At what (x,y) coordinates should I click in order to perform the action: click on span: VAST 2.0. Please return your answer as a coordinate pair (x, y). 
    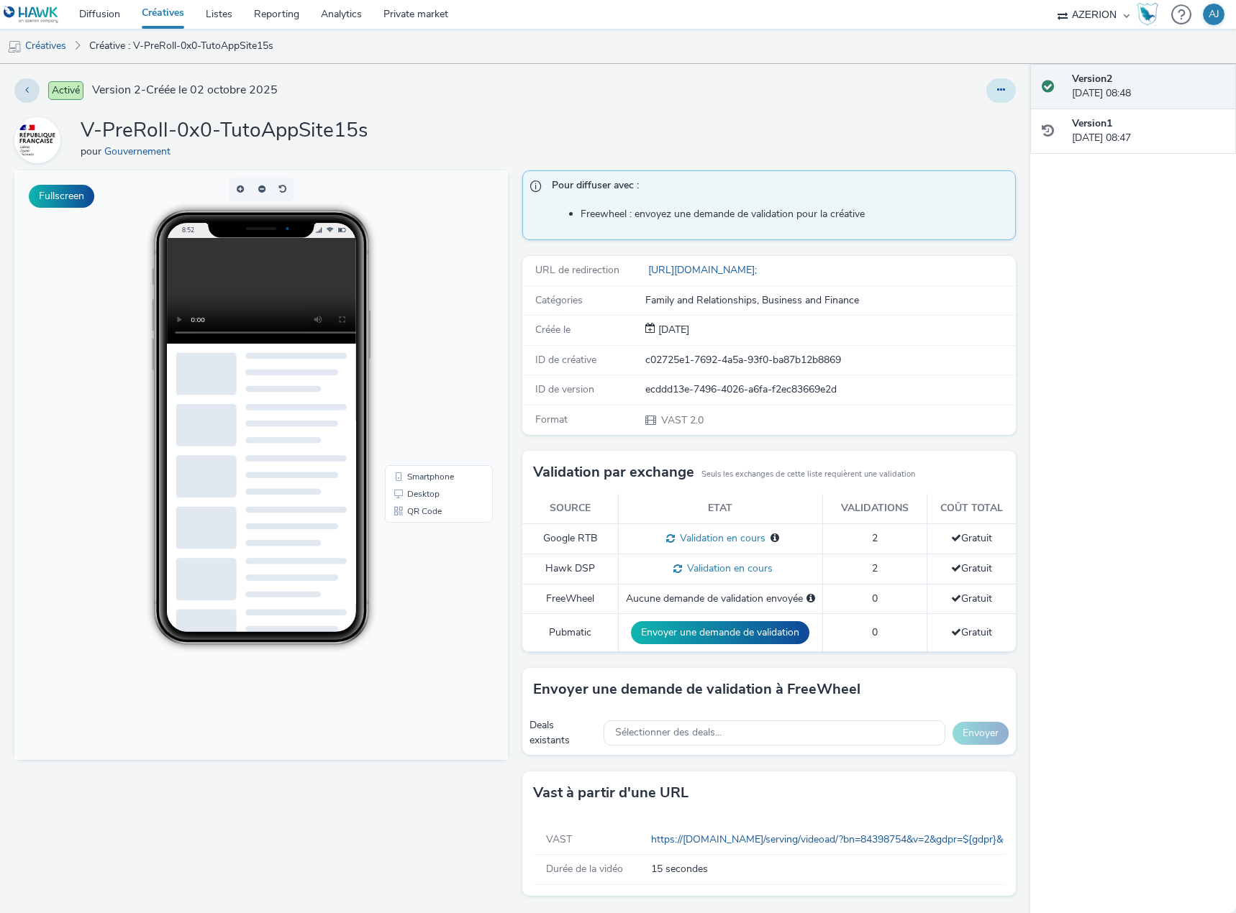
    Looking at the image, I should click on (681, 420).